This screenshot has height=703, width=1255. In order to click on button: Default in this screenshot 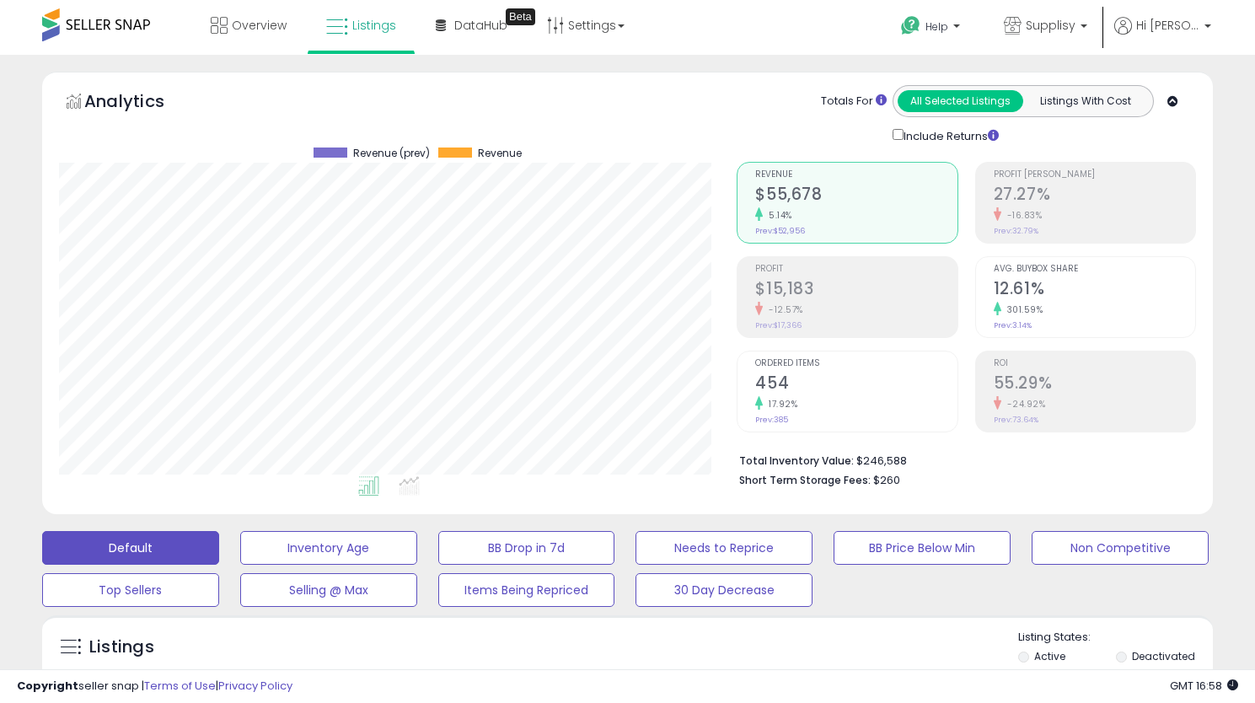, I will do `click(131, 548)`.